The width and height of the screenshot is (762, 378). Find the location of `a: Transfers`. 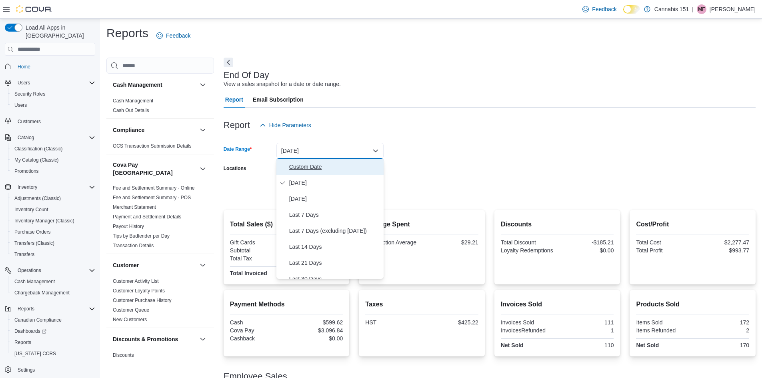

a: Transfers is located at coordinates (24, 254).